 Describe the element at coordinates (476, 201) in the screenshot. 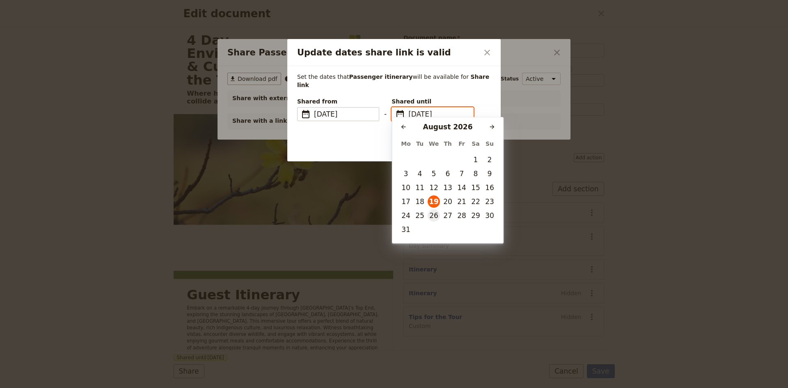

I see `button: 22` at that location.